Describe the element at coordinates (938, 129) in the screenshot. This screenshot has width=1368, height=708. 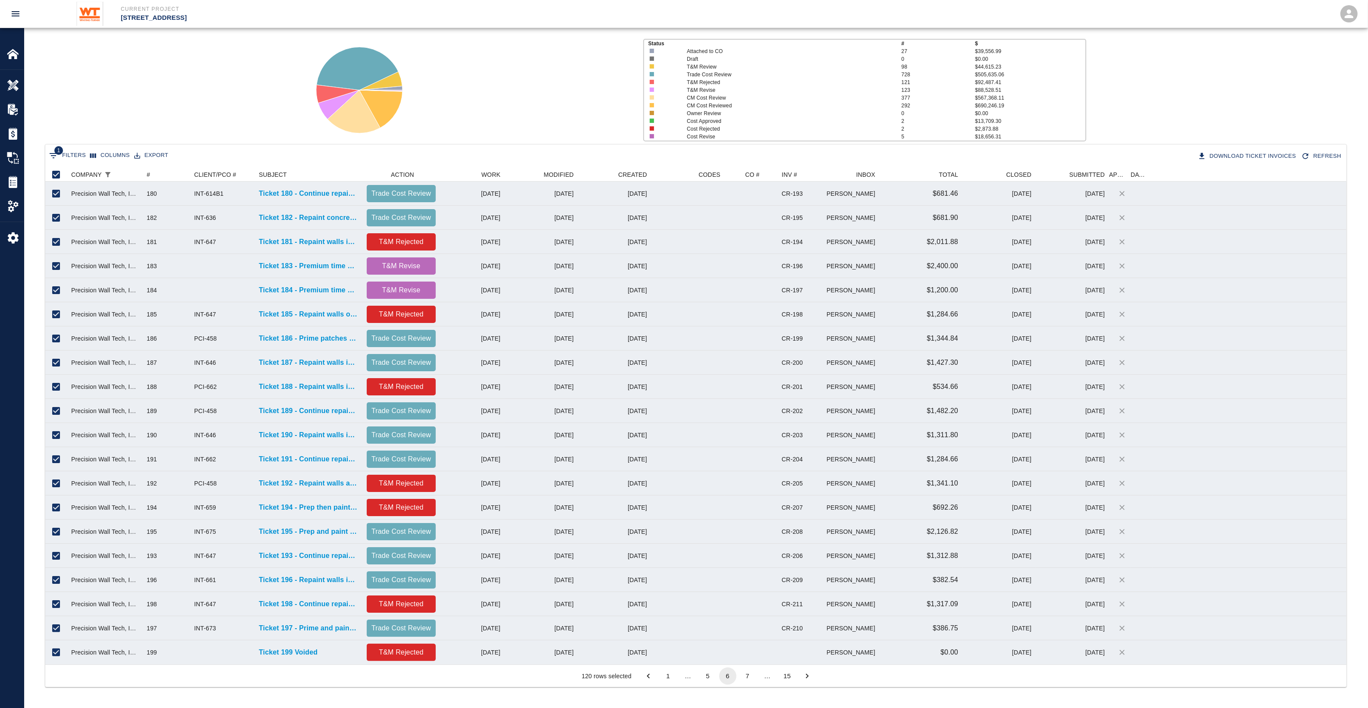
I see `p: 2` at that location.